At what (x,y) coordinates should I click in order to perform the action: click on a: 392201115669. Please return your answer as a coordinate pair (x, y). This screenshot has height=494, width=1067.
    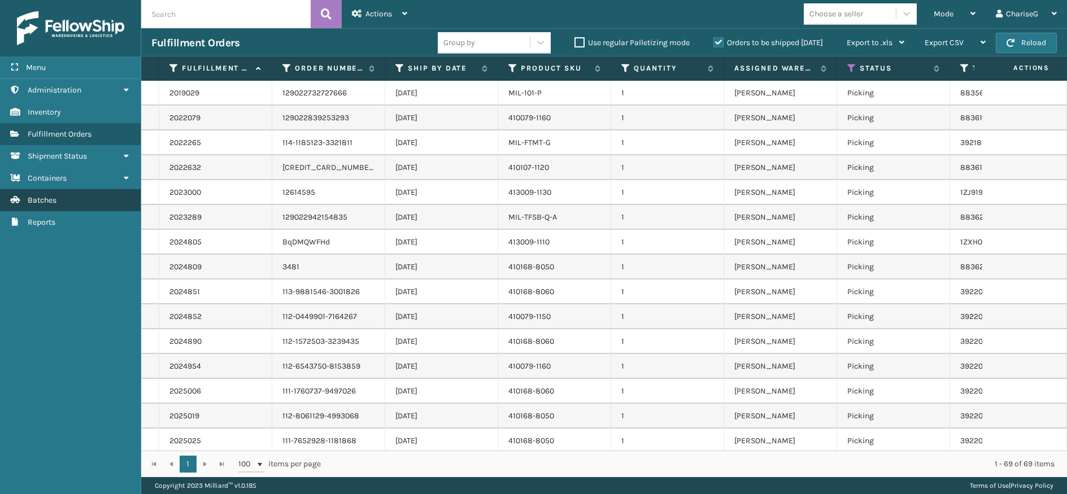
    Looking at the image, I should click on (984, 316).